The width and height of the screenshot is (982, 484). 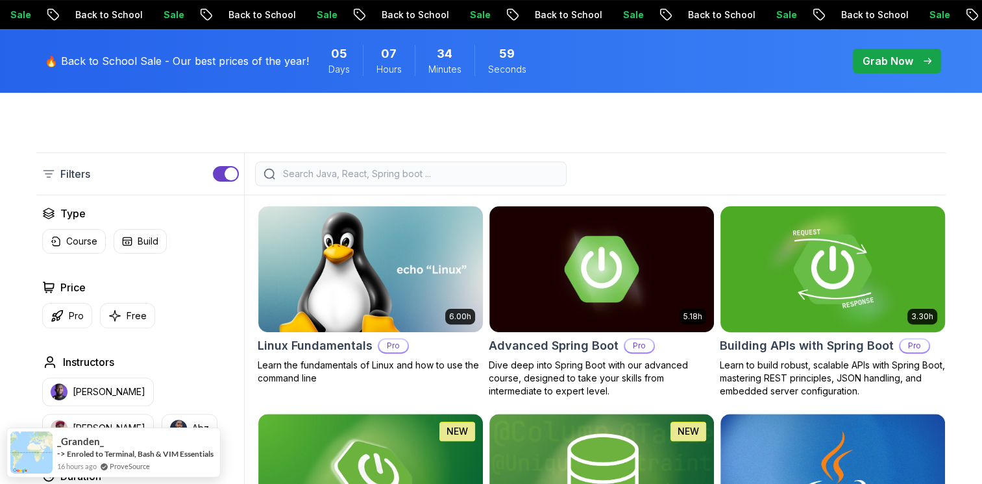 What do you see at coordinates (77, 466) in the screenshot?
I see `span: 16 hours ago` at bounding box center [77, 466].